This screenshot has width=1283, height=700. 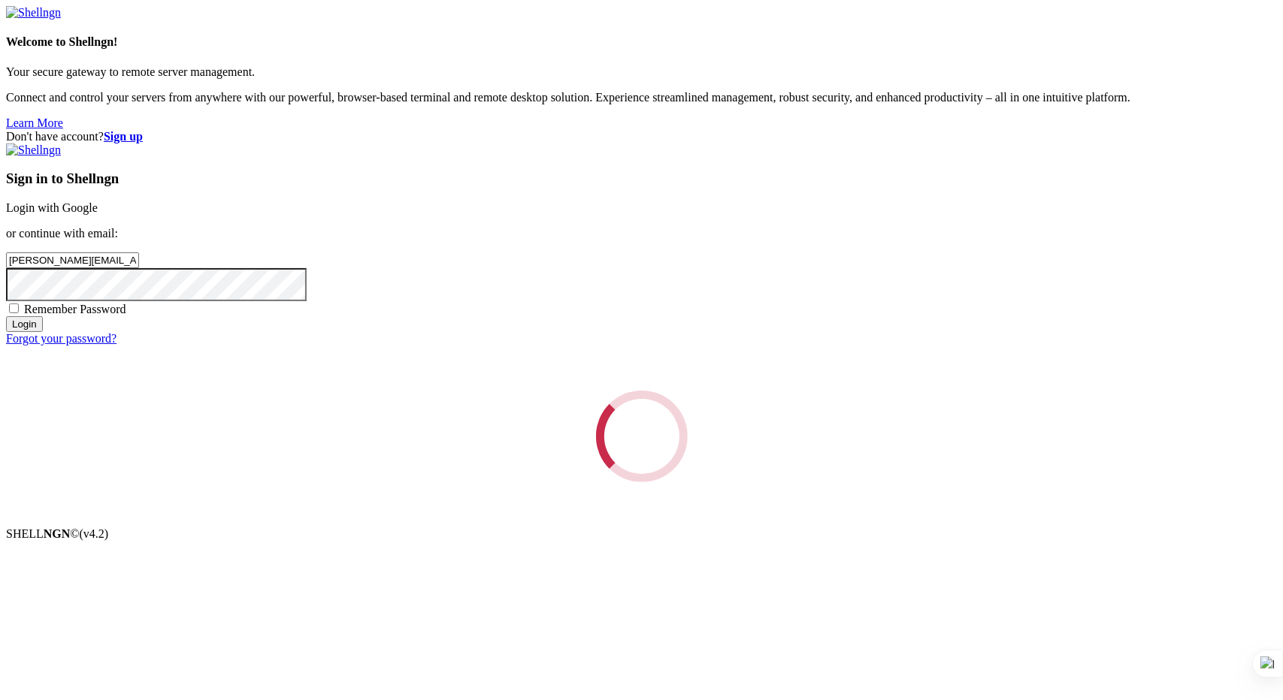 I want to click on input: Email address, so click(x=72, y=260).